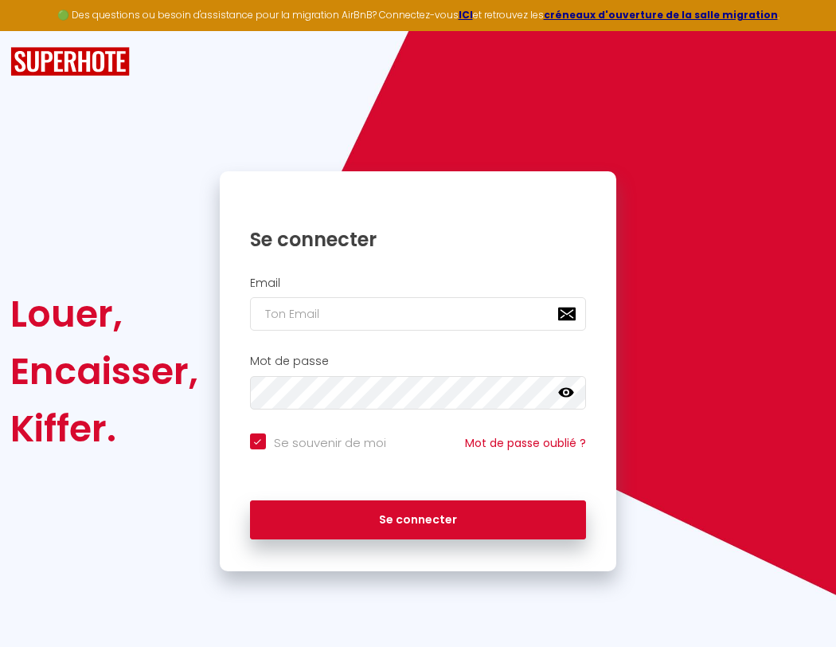 This screenshot has width=836, height=647. What do you see at coordinates (661, 14) in the screenshot?
I see `a: créneaux d'ouverture de la salle migration` at bounding box center [661, 14].